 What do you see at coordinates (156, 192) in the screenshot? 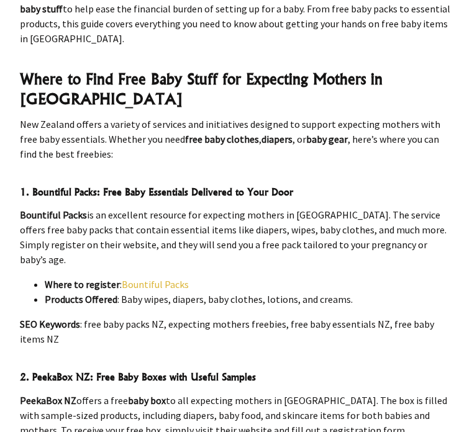
I see `strong: 1. Bountiful Packs: Free Baby Essentials Delivered to Your Door` at bounding box center [156, 192].